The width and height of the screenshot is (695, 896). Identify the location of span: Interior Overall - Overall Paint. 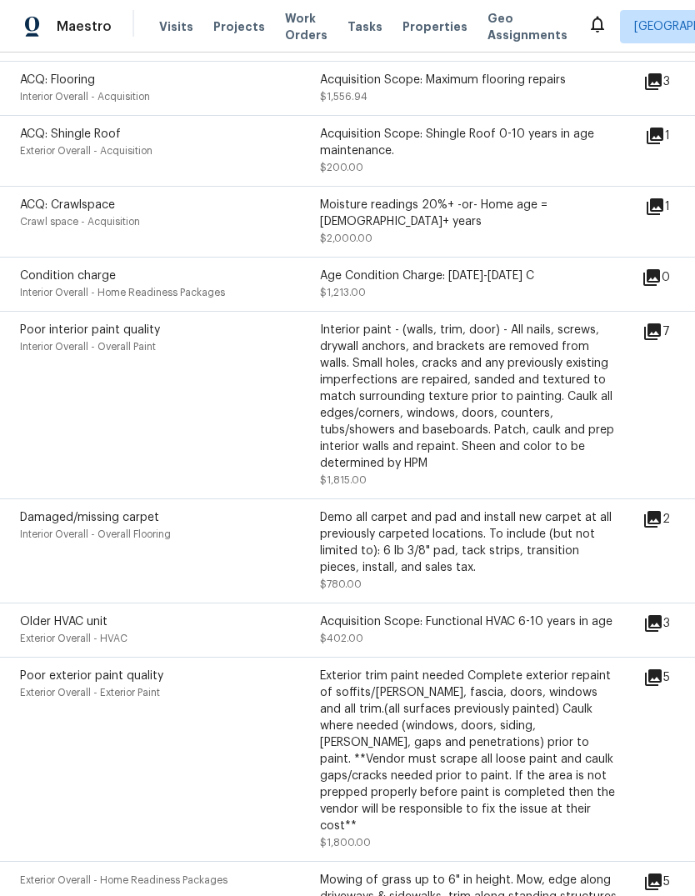
(88, 347).